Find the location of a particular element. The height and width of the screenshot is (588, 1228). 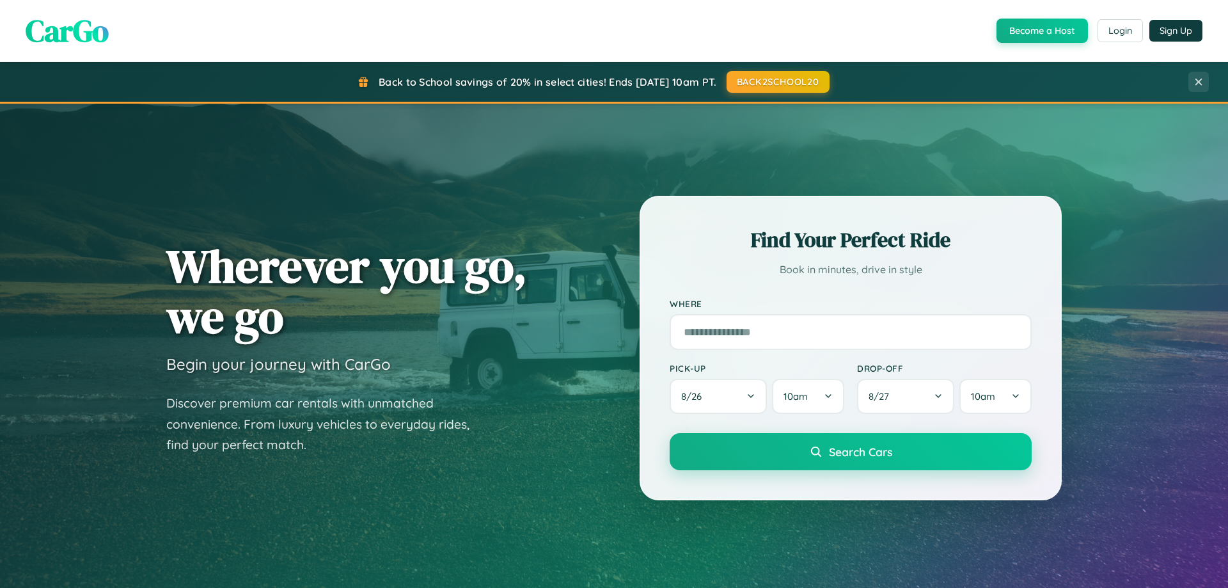

button: Become a Host is located at coordinates (1042, 31).